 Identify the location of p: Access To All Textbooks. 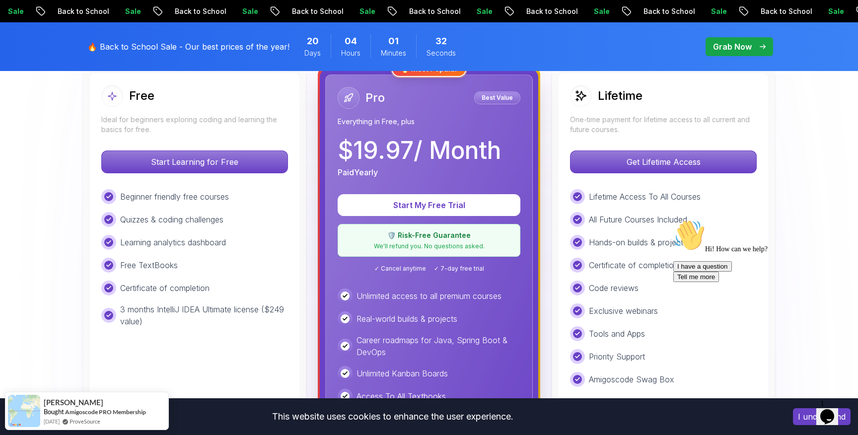
(401, 396).